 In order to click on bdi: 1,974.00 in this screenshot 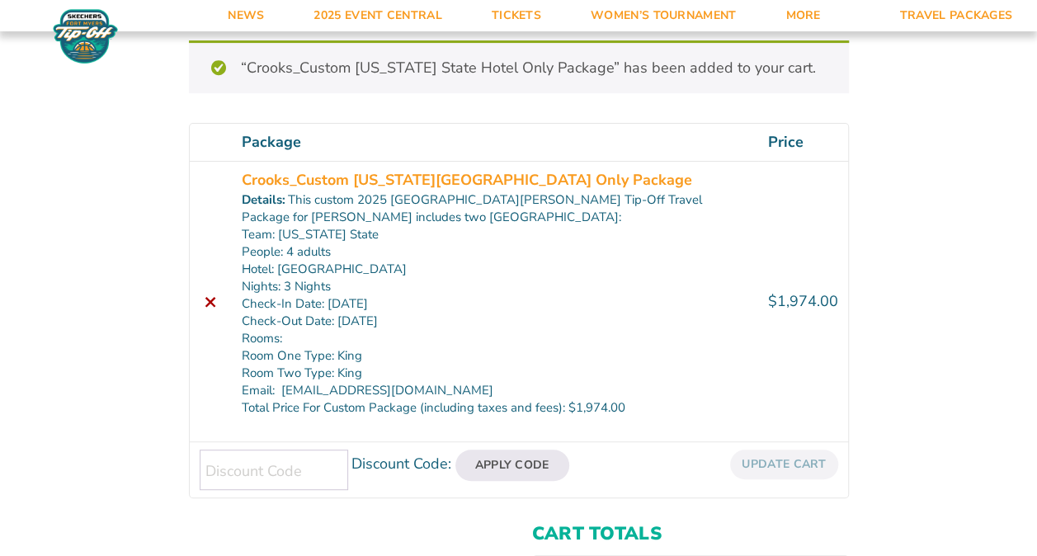, I will do `click(802, 301)`.